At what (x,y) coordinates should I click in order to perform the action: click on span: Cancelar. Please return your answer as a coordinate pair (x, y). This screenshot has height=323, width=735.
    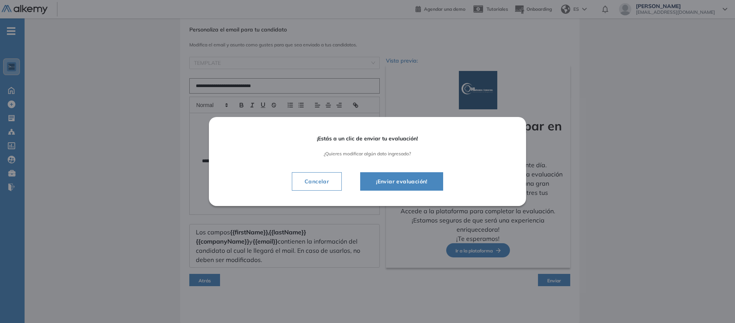
    Looking at the image, I should click on (317, 182).